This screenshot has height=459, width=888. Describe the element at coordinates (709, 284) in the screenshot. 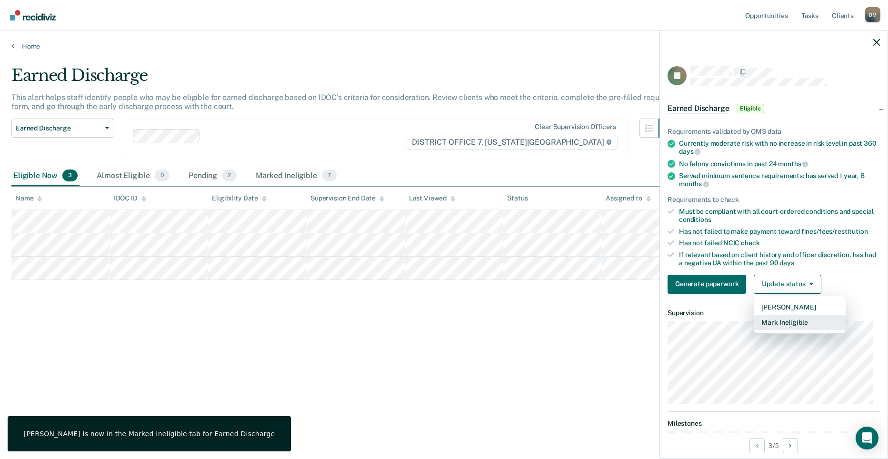

I see `a: Navigate to form link` at that location.